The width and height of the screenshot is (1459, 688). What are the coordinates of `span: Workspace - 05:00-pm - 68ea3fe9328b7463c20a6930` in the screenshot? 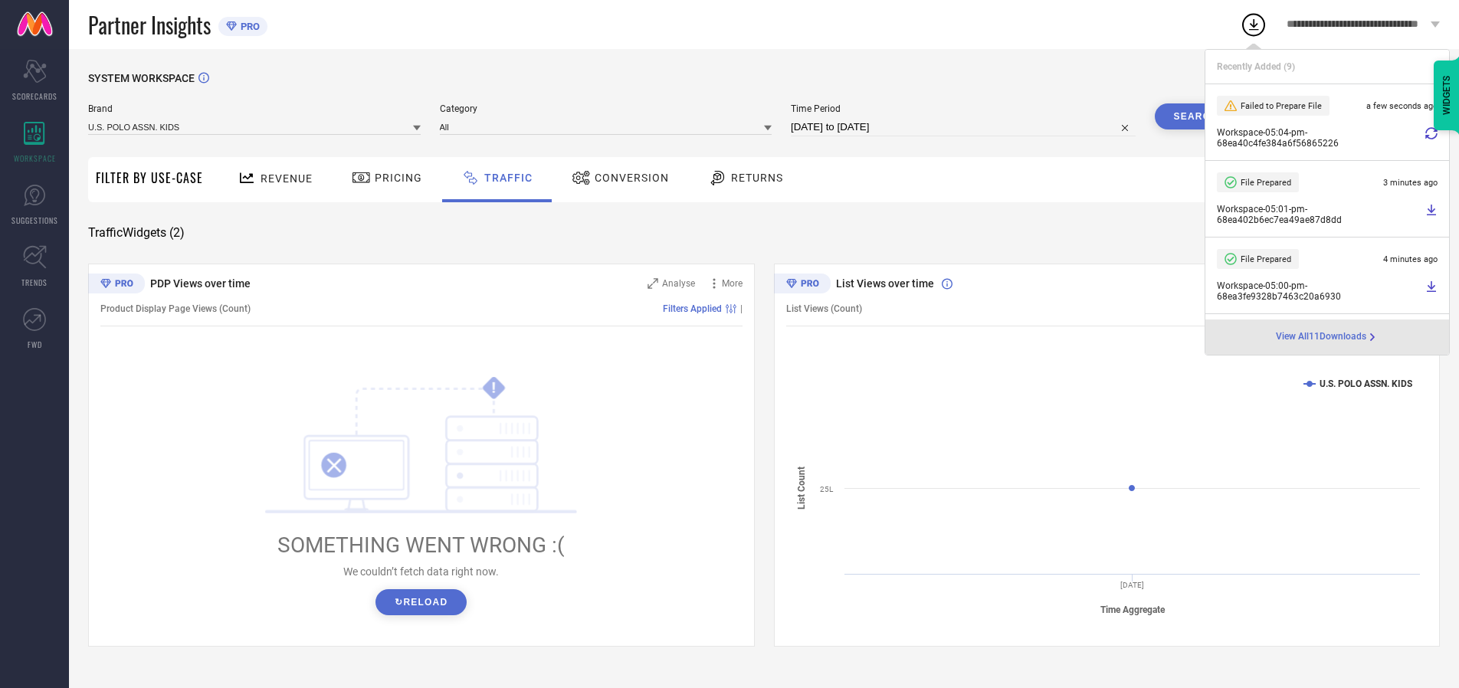 It's located at (1319, 291).